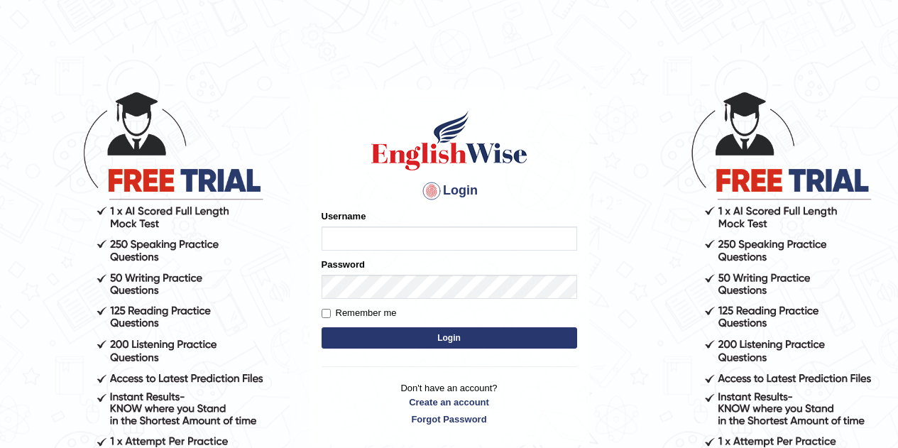  What do you see at coordinates (449, 338) in the screenshot?
I see `button: Login` at bounding box center [449, 338].